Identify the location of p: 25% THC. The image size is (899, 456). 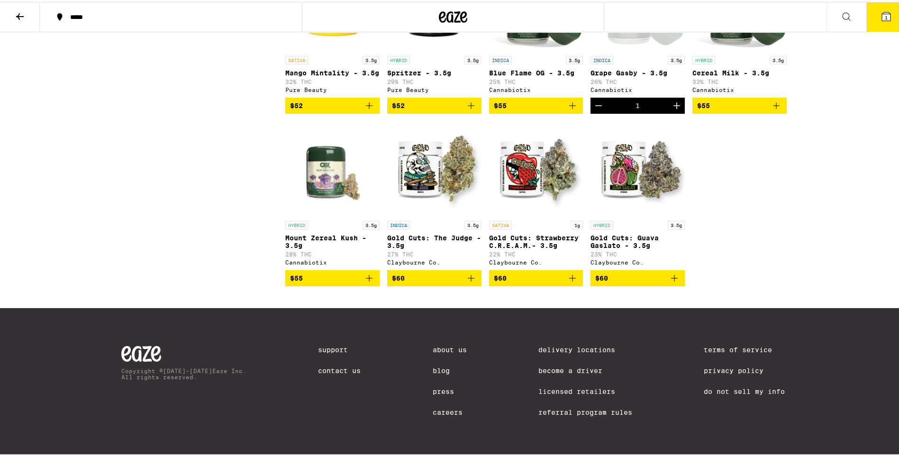
(536, 80).